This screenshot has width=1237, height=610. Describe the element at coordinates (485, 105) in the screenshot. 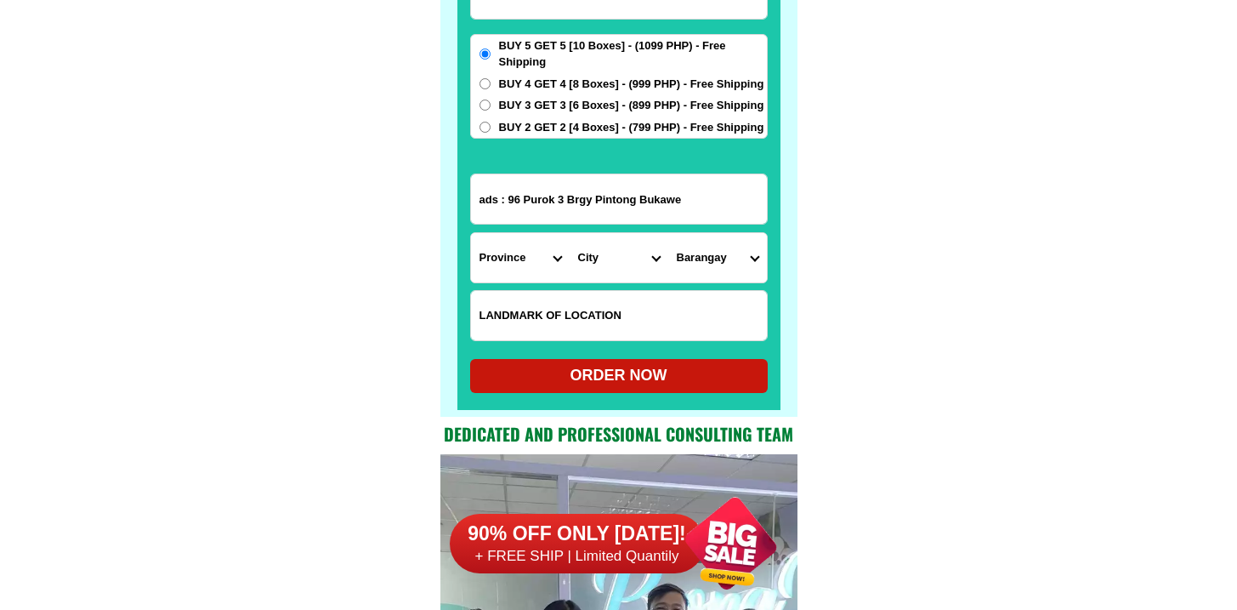

I see `input: BUY 3 GET 3 [6 Boxes] - (899 PHP) - Free Shipping` at that location.